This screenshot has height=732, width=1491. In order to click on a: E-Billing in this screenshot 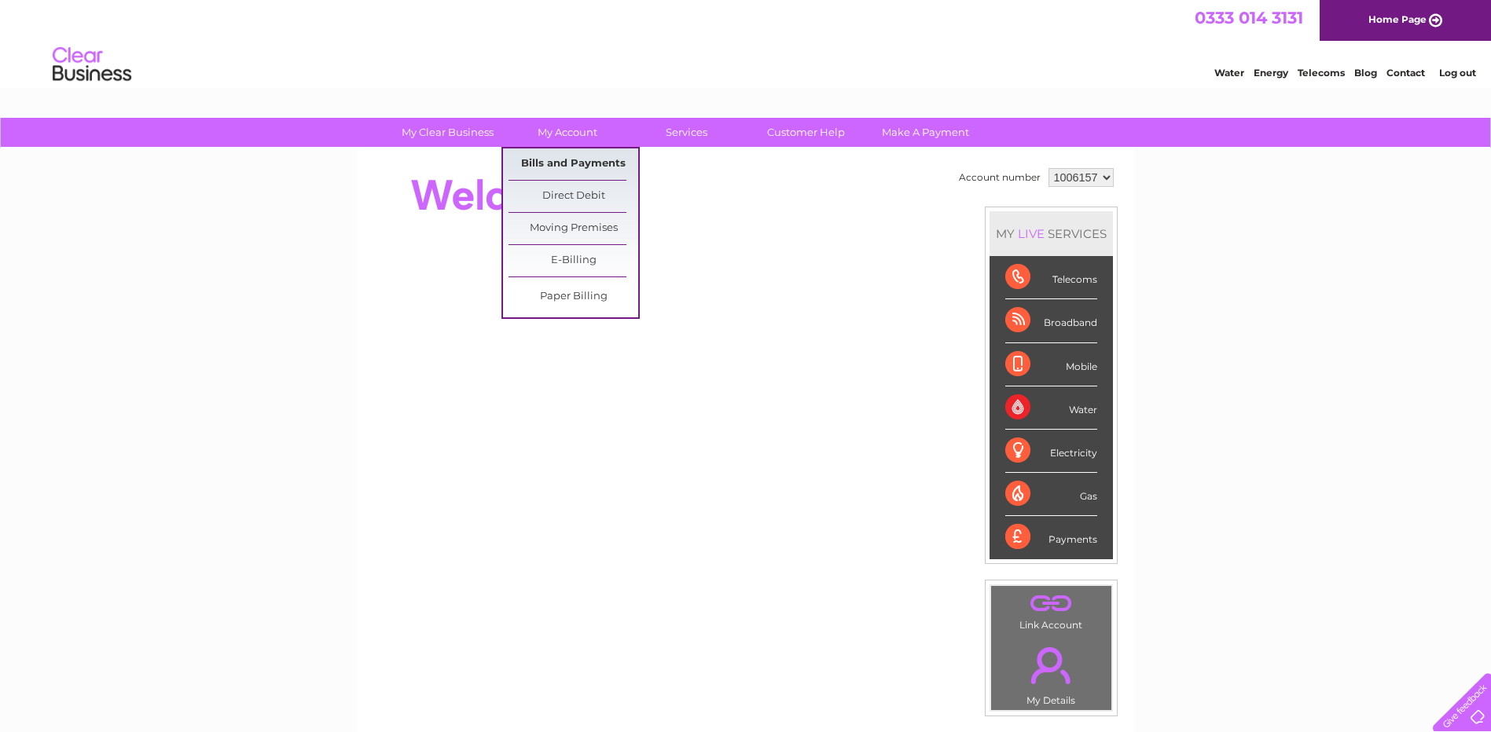, I will do `click(573, 261)`.